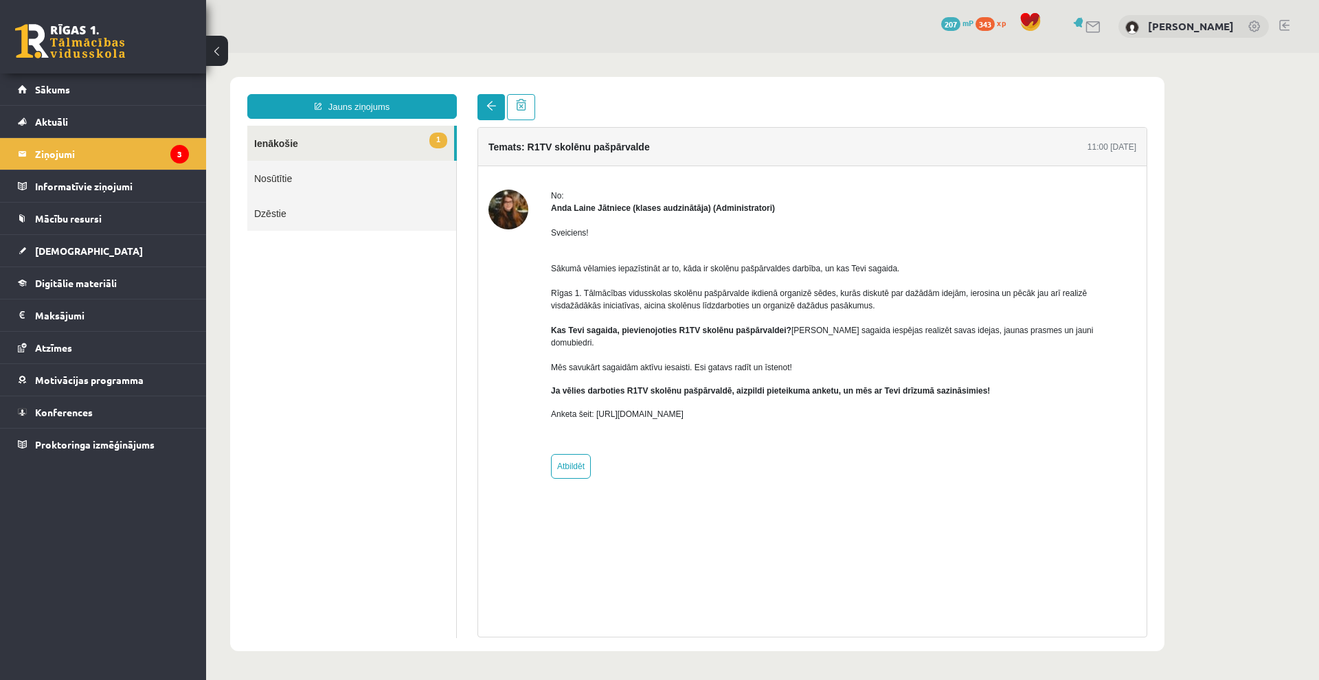  I want to click on a: 207 mP, so click(957, 23).